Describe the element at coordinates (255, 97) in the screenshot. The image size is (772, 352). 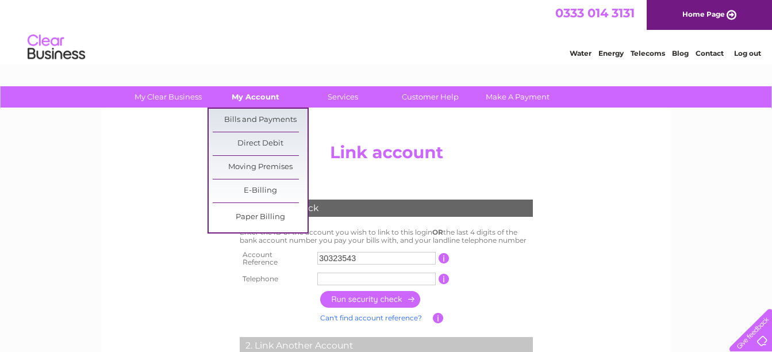
I see `a: My Account` at that location.